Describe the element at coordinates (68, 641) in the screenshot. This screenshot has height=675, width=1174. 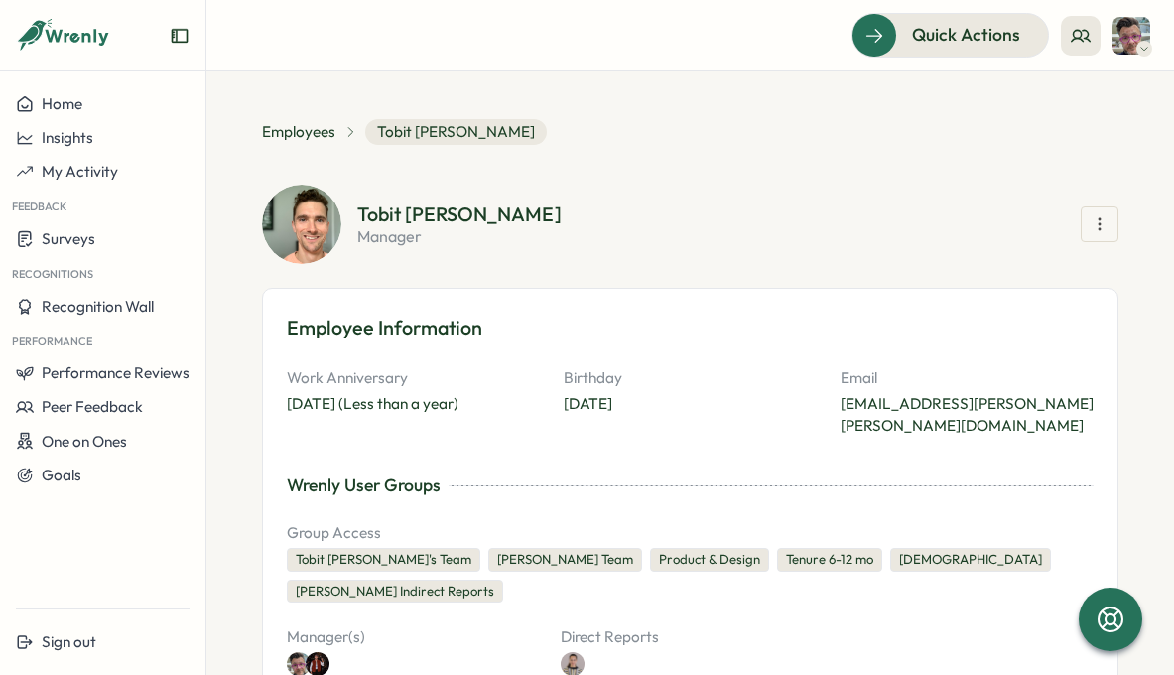
I see `span: Sign out` at that location.